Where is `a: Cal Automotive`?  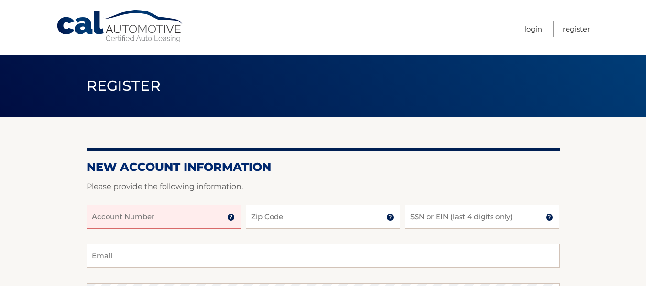 a: Cal Automotive is located at coordinates (120, 26).